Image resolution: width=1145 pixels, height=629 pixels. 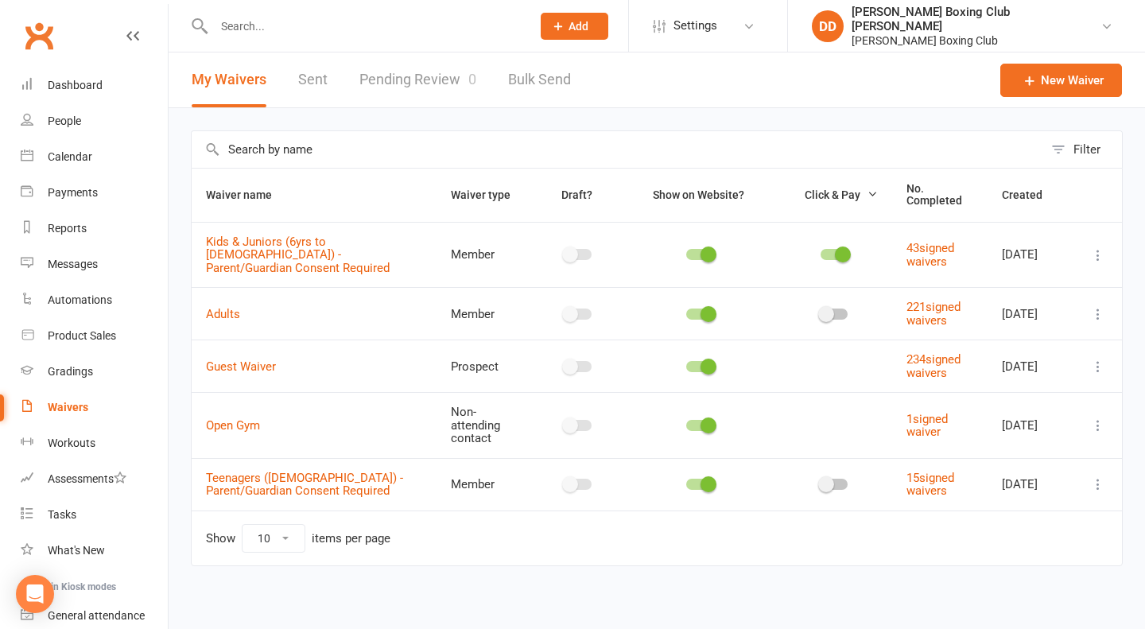 I want to click on span: 0, so click(x=472, y=79).